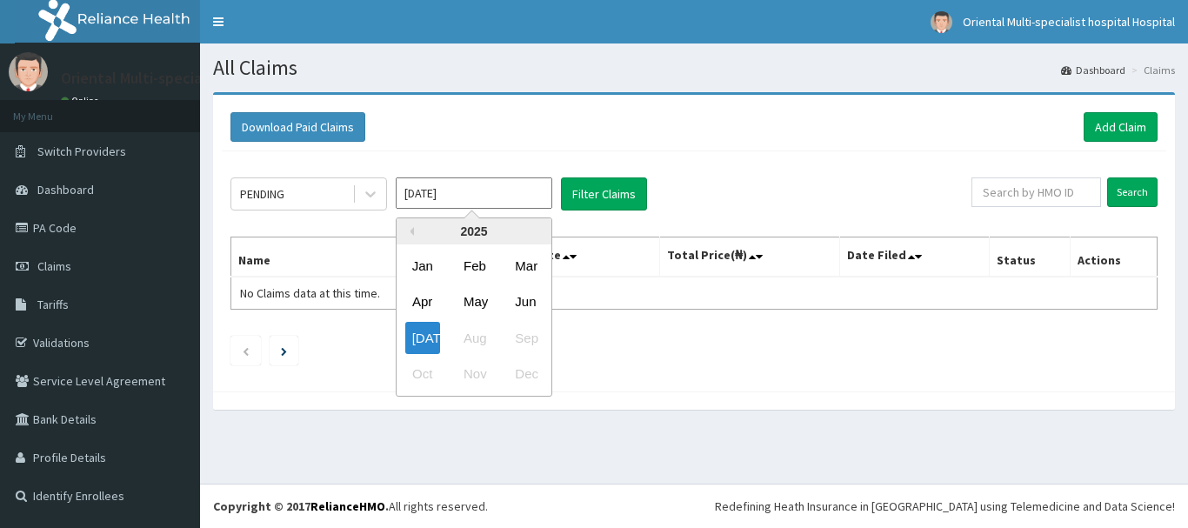 The width and height of the screenshot is (1188, 528). I want to click on span: Switch Providers, so click(82, 151).